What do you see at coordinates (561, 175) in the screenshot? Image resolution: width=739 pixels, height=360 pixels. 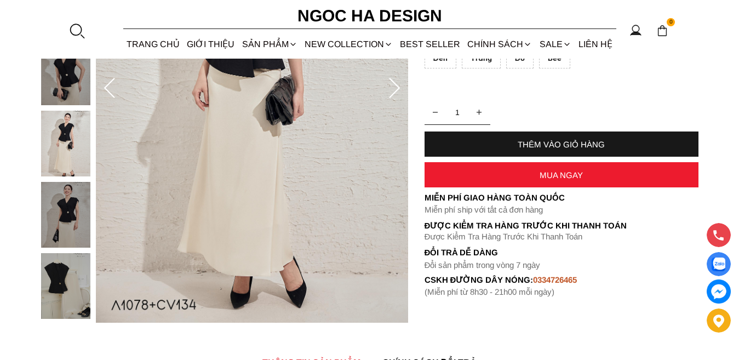 I see `div: MUA NGAY` at bounding box center [561, 175].